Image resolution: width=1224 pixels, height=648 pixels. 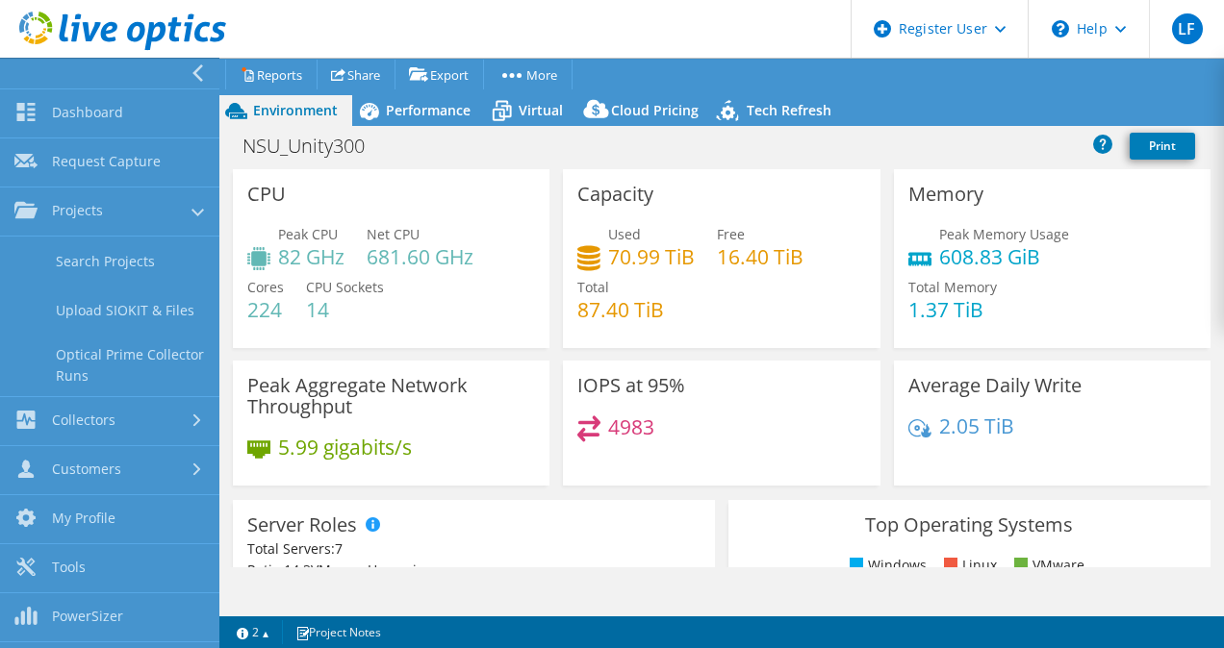 What do you see at coordinates (654, 110) in the screenshot?
I see `span: Cloud Pricing` at bounding box center [654, 110].